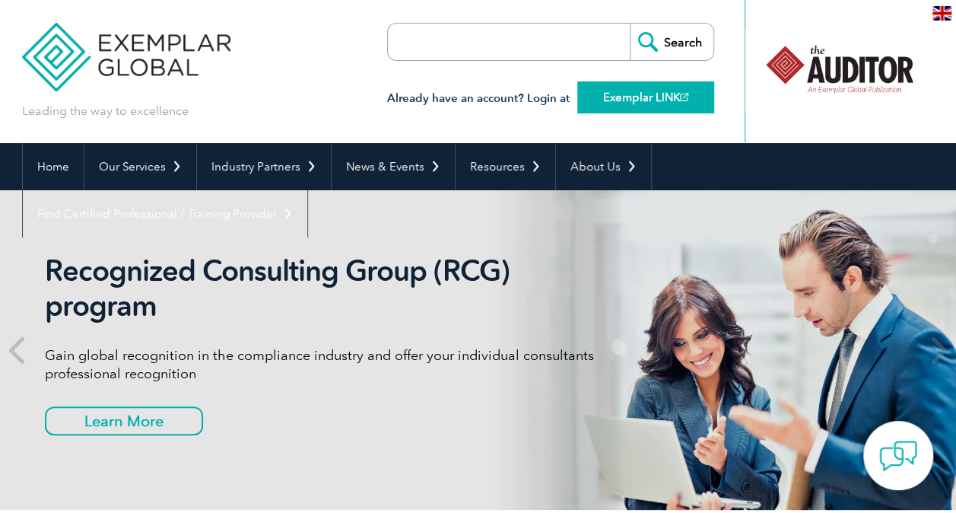  I want to click on img: en, so click(942, 13).